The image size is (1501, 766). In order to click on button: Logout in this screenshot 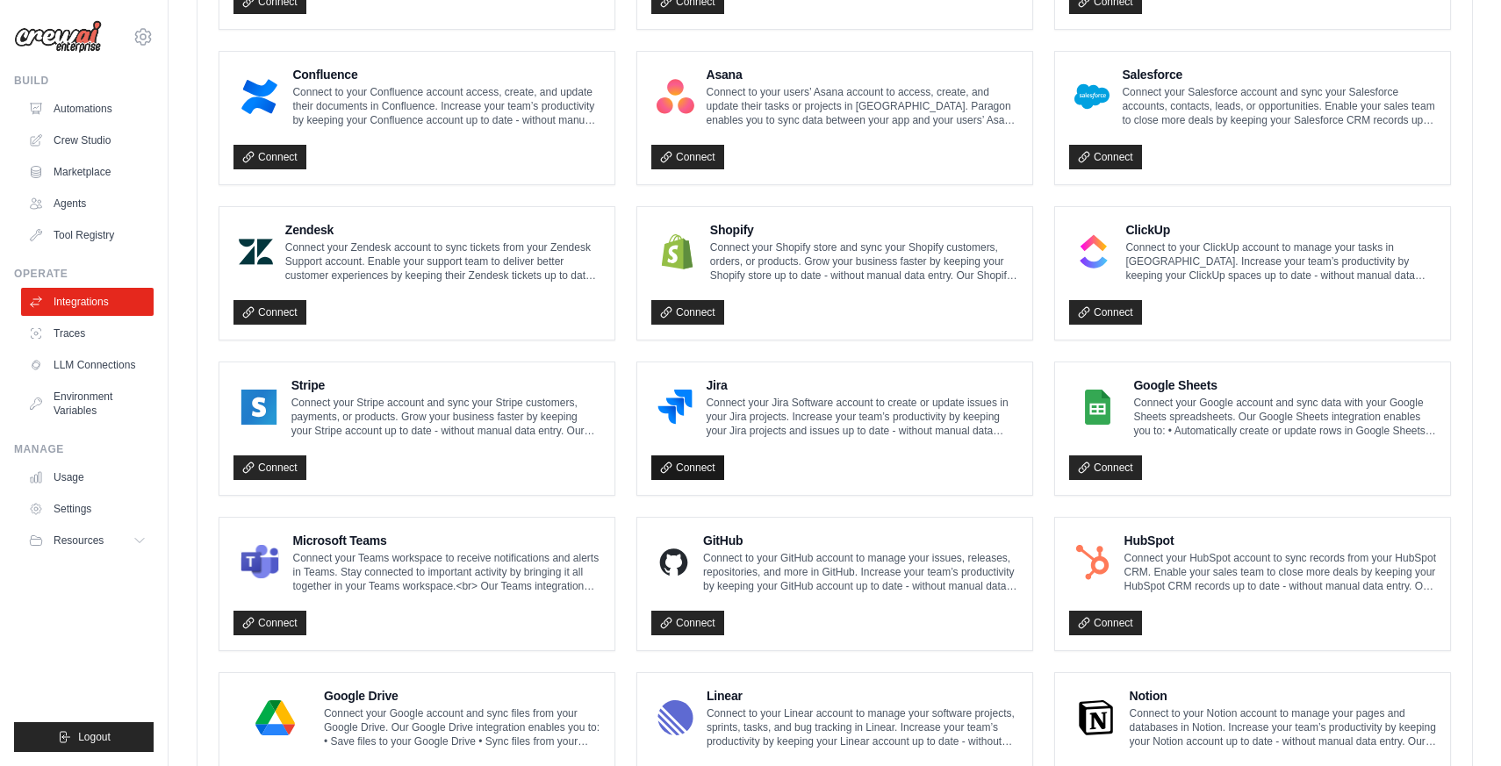, I will do `click(83, 737)`.